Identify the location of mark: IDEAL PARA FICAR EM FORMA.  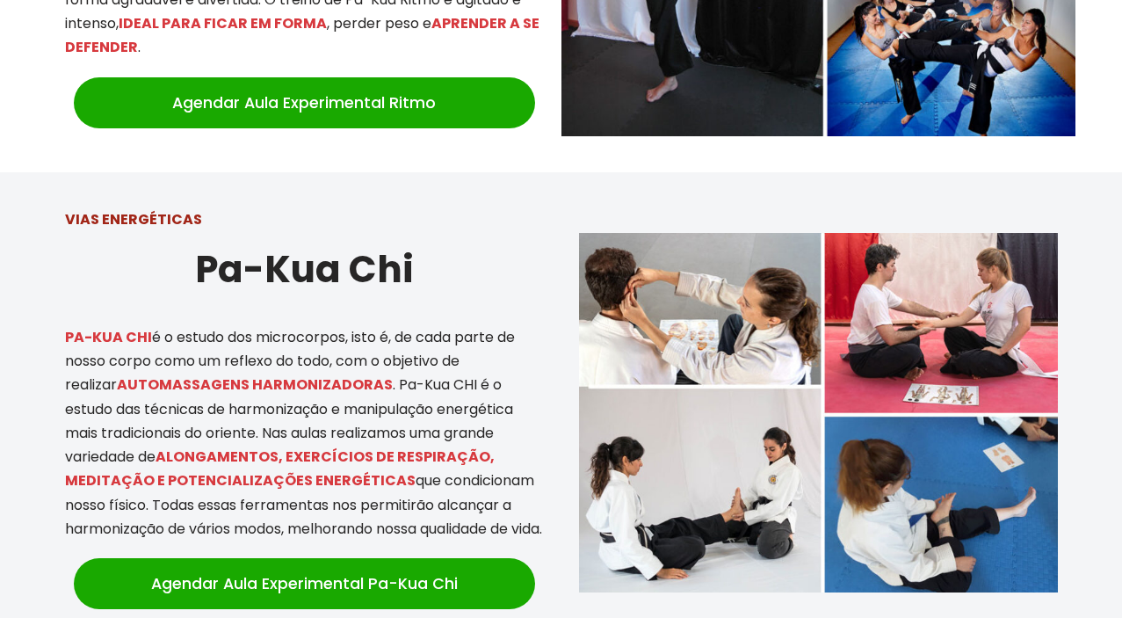
(222, 23).